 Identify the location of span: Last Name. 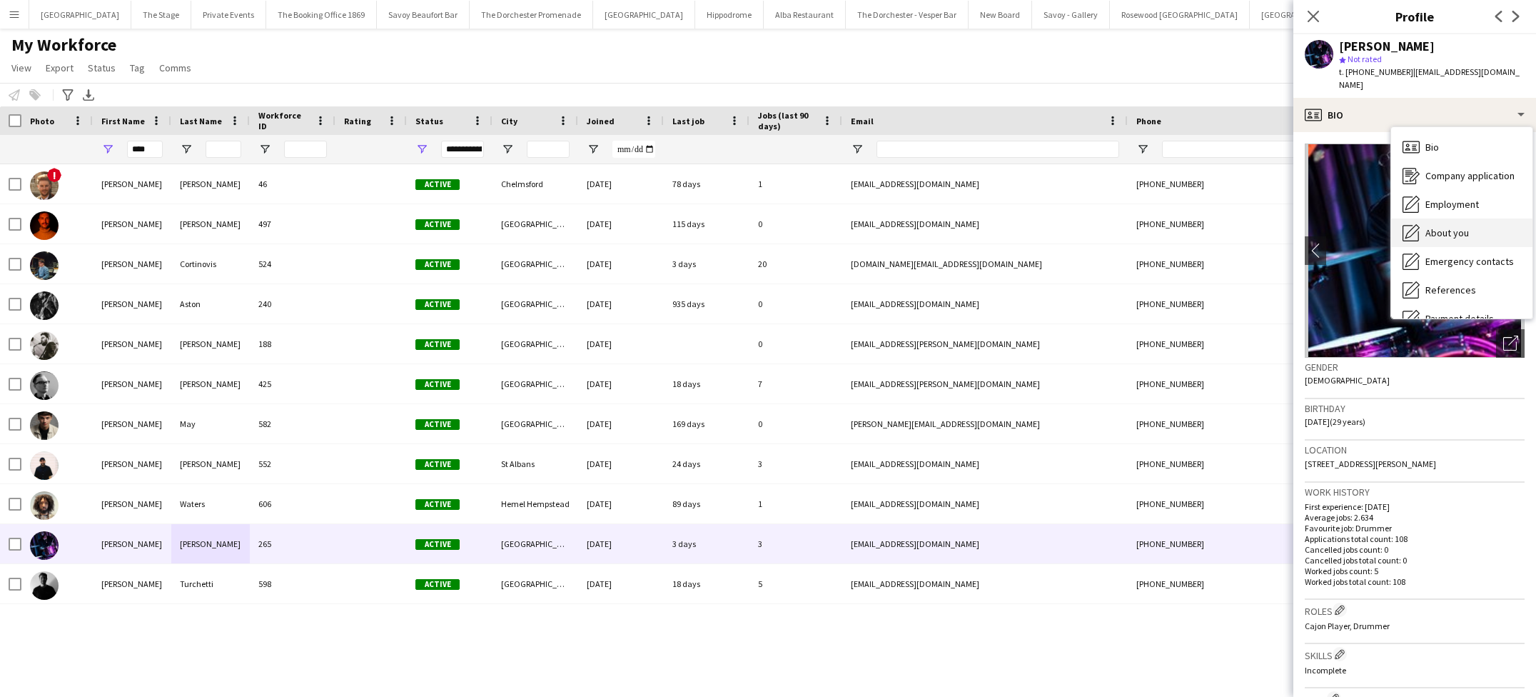
(201, 121).